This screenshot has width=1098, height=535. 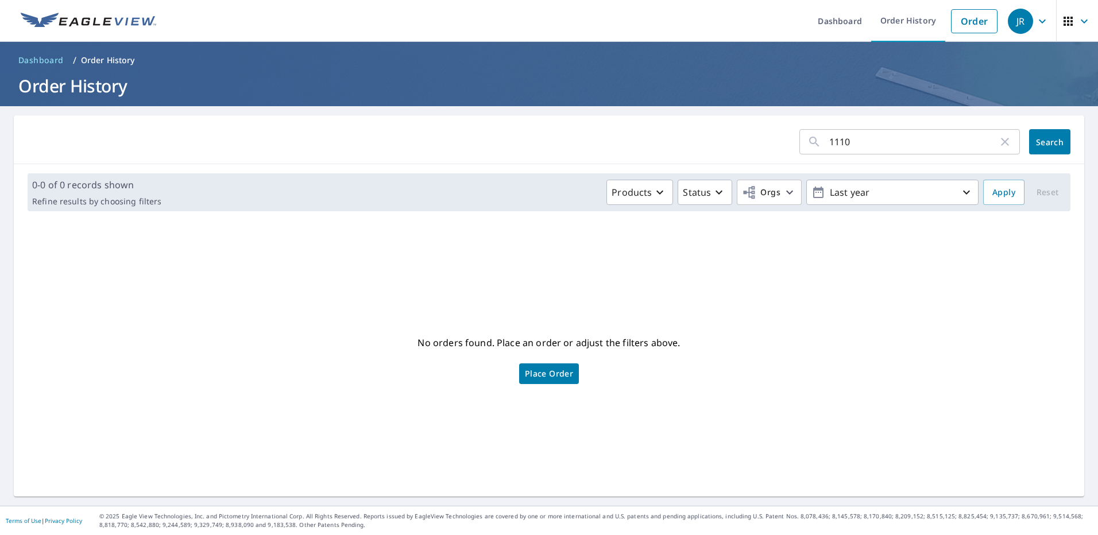 I want to click on input: Address, Report #, Claim ID, etc., so click(x=914, y=142).